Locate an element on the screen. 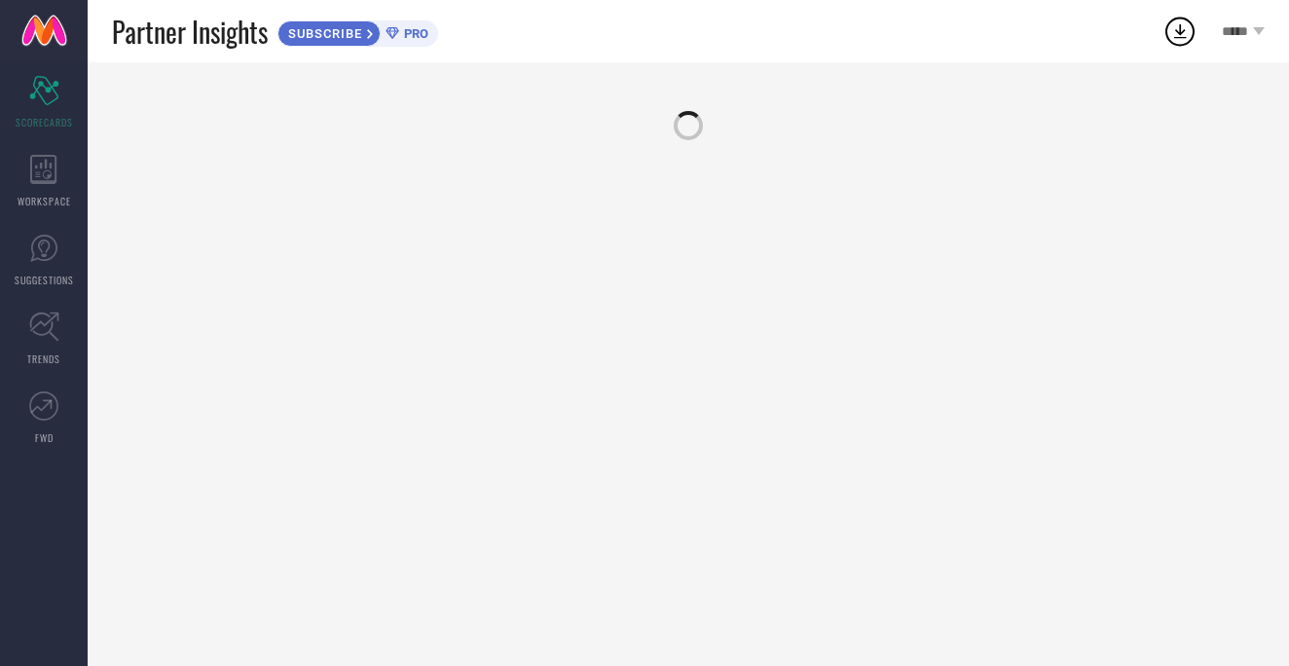  span: WORKSPACE is located at coordinates (44, 201).